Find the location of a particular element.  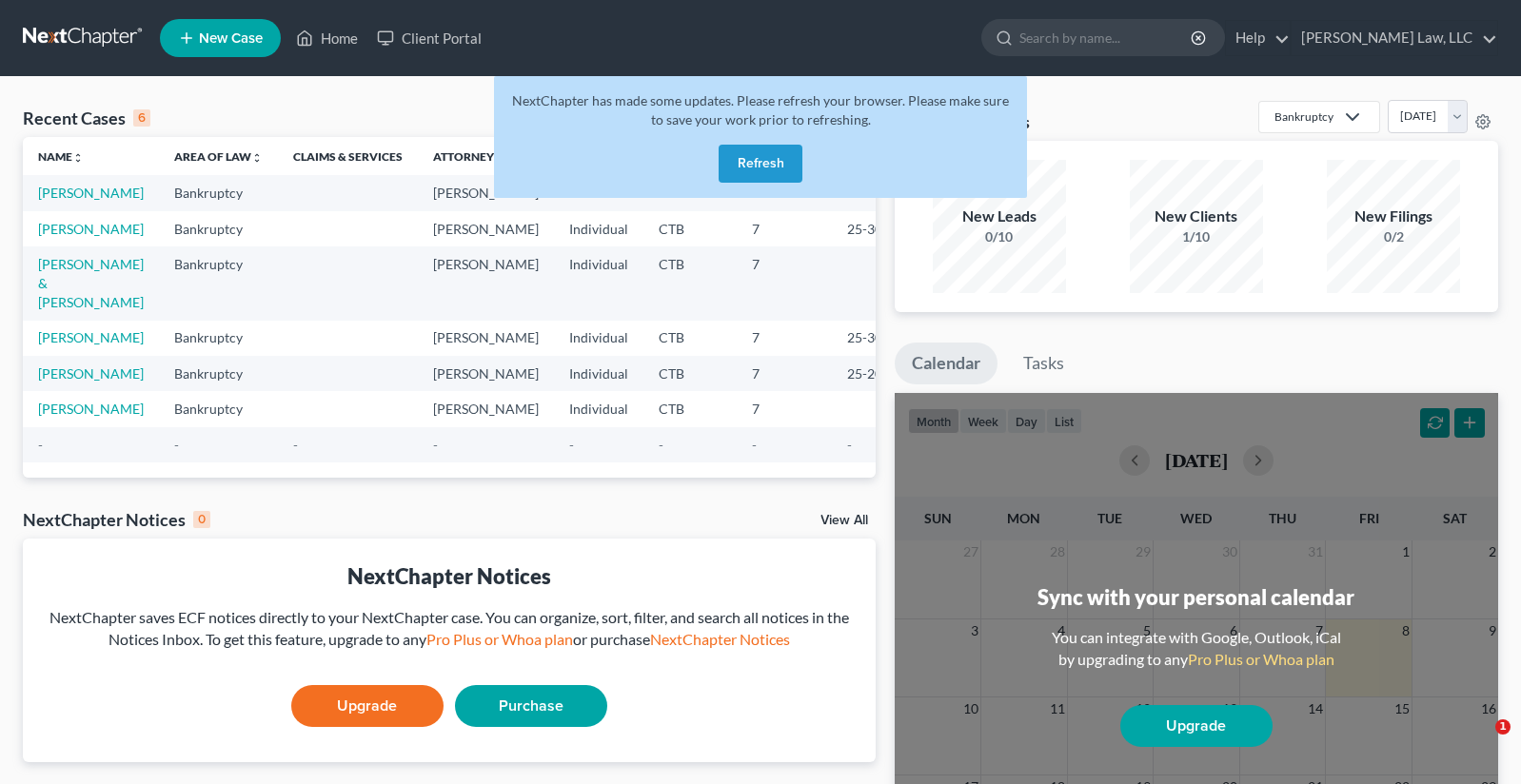

a: Help is located at coordinates (1257, 38).